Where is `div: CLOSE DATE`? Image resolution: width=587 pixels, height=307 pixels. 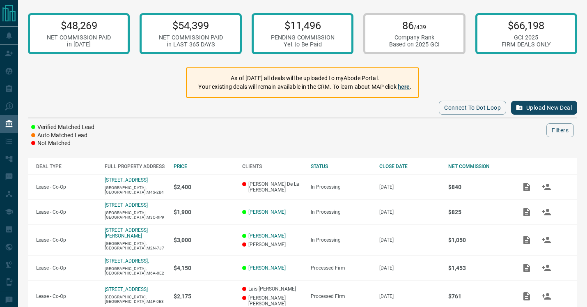
div: CLOSE DATE is located at coordinates (409, 166).